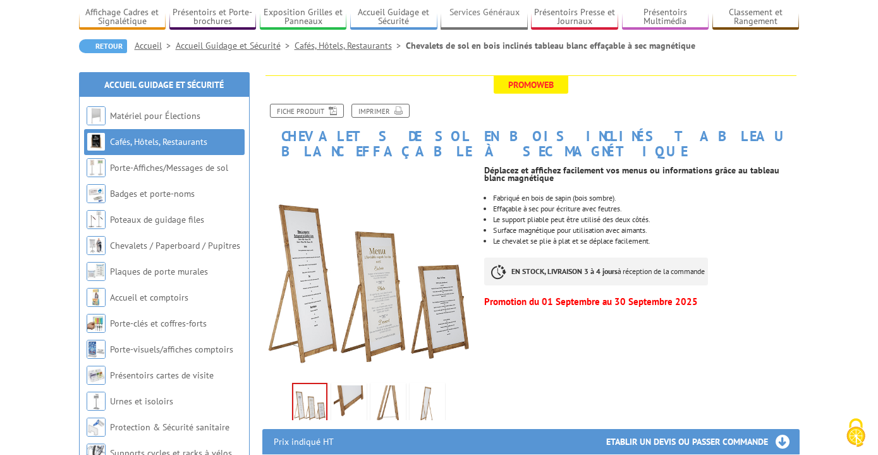 This screenshot has height=455, width=878. Describe the element at coordinates (155, 46) in the screenshot. I see `a: Accueil` at that location.